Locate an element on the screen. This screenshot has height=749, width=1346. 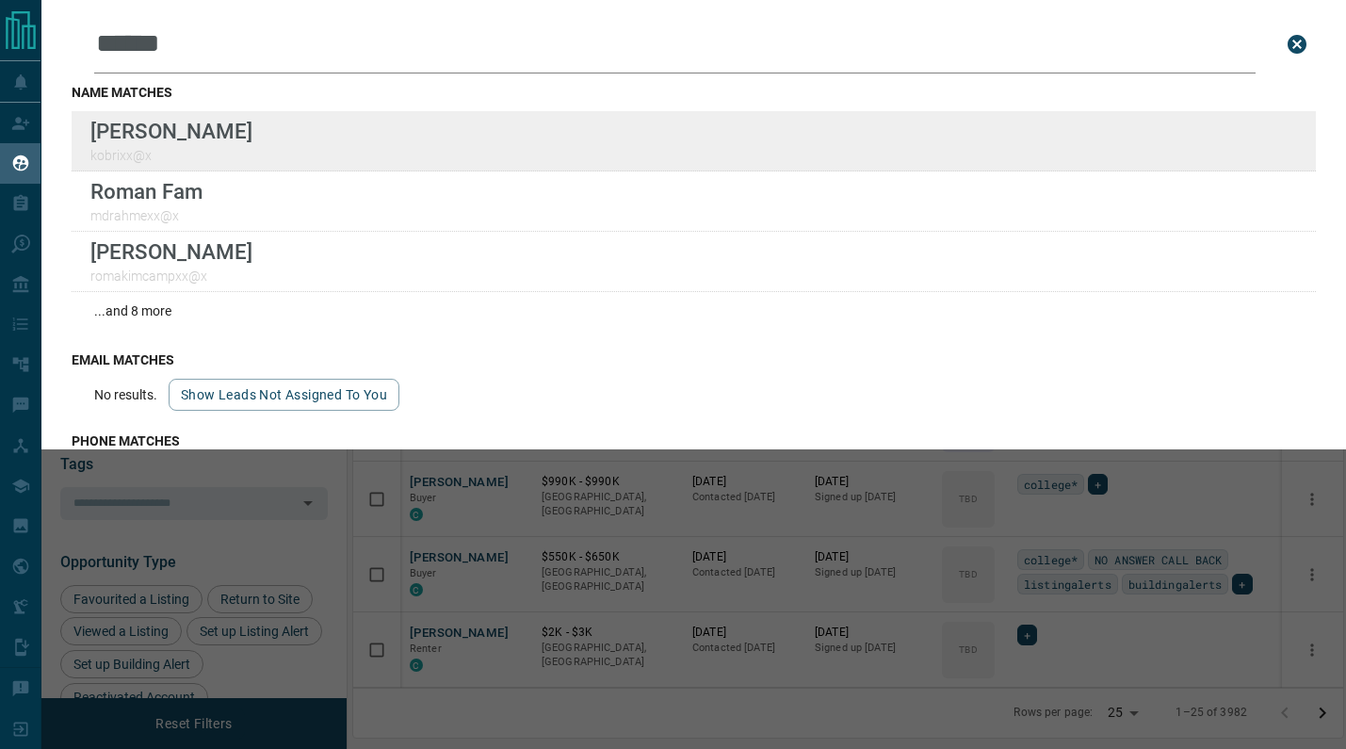
p: Roman Fam is located at coordinates (146, 191).